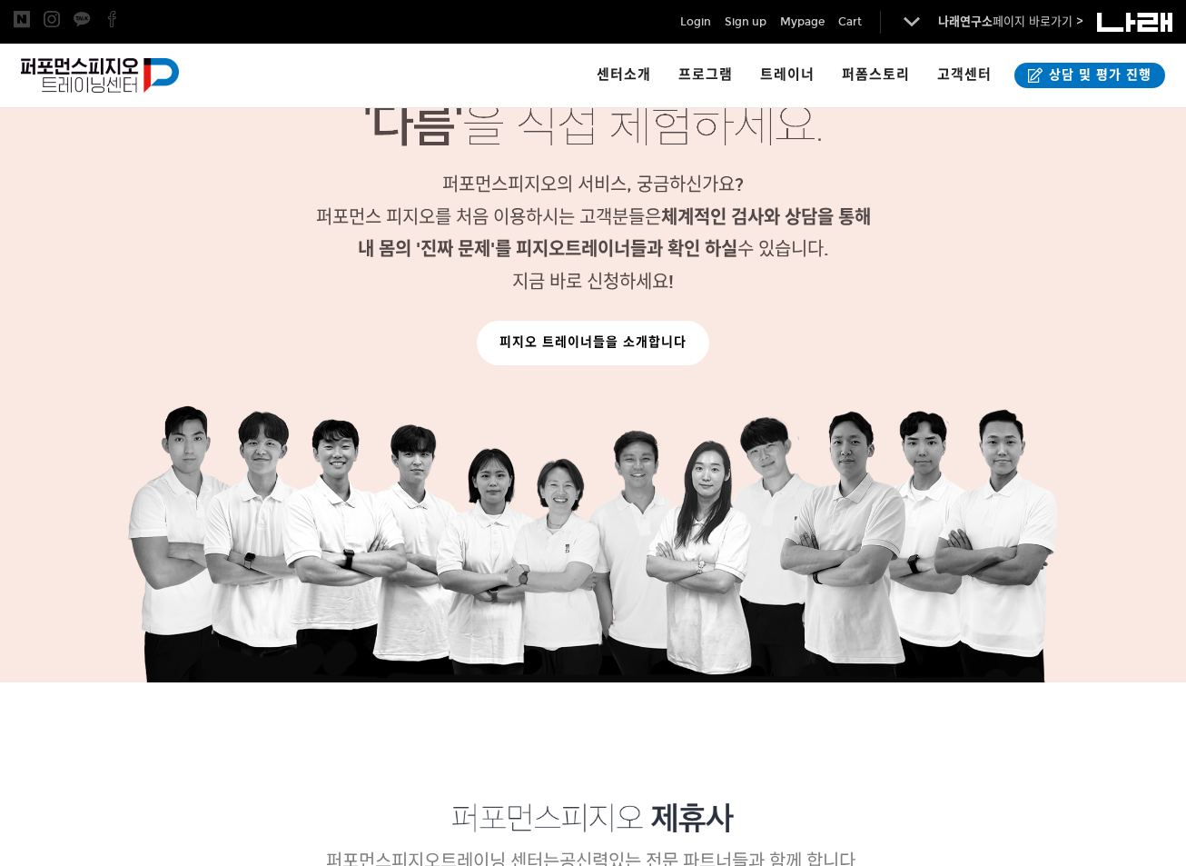 The height and width of the screenshot is (866, 1186). What do you see at coordinates (787, 74) in the screenshot?
I see `span: 트레이너` at bounding box center [787, 74].